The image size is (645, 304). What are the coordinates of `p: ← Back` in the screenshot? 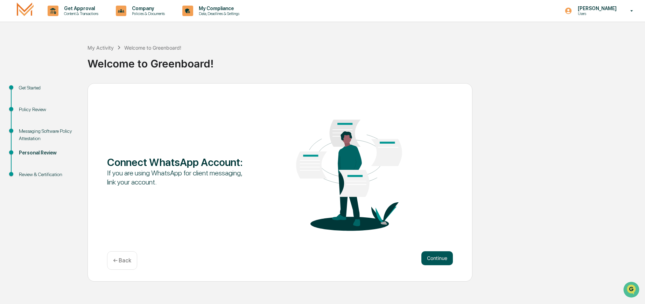 It's located at (122, 261).